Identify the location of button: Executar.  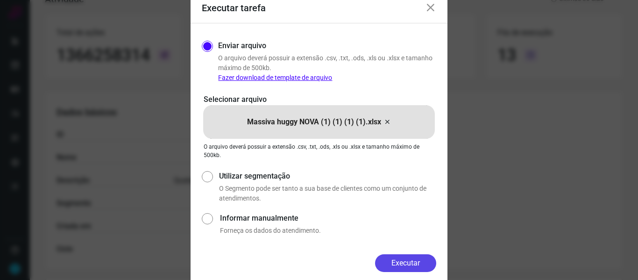
(405, 263).